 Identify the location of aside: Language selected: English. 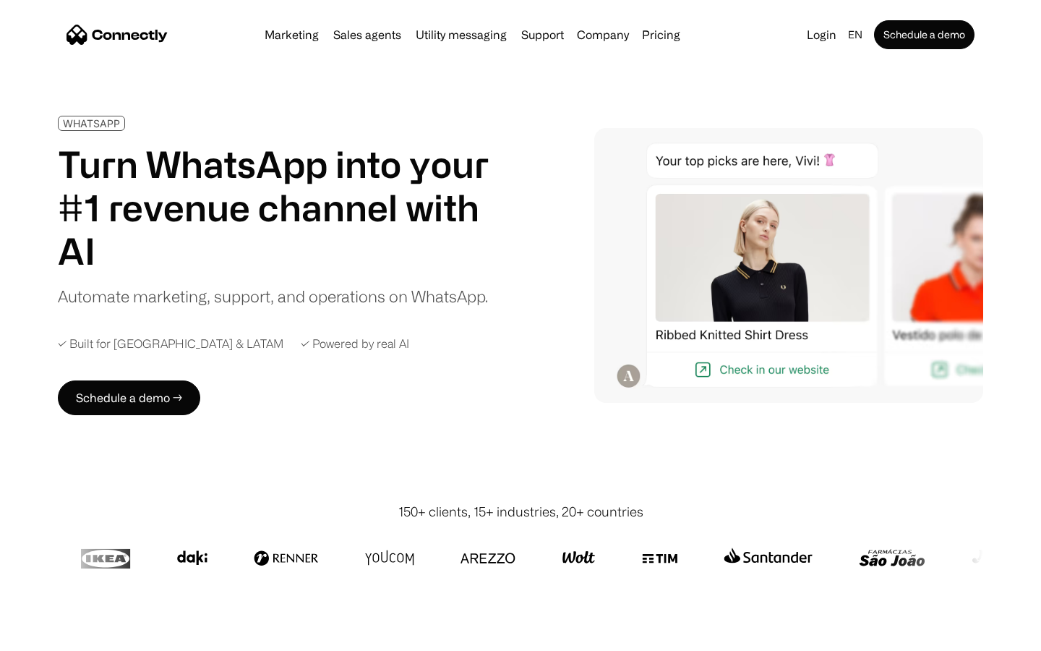
(51, 635).